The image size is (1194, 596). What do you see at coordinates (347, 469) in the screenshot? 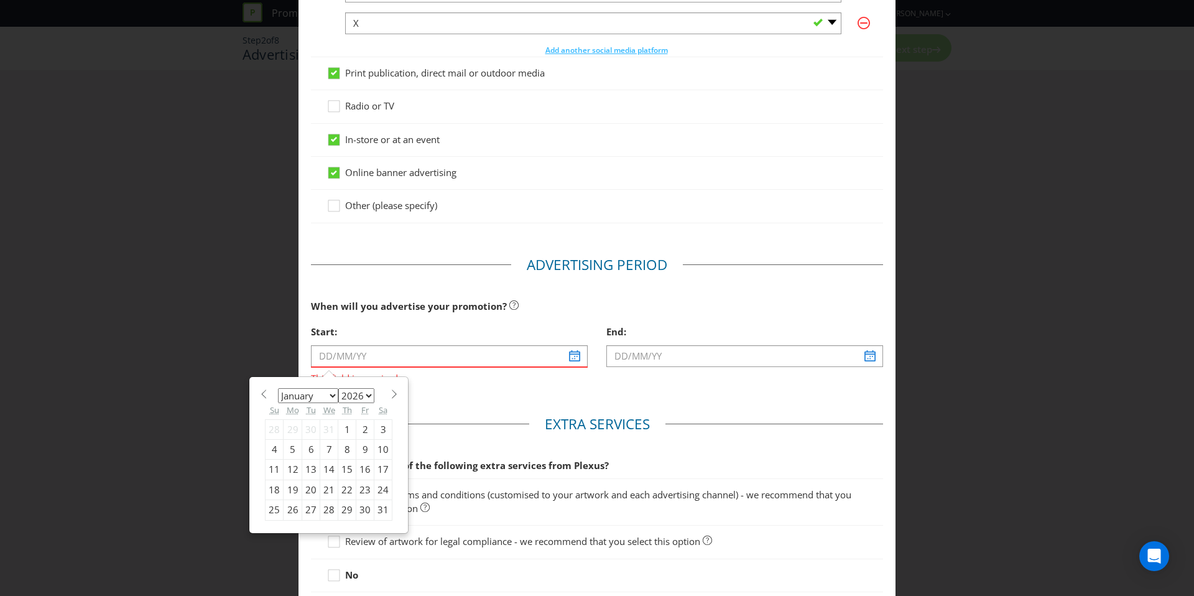
I see `div: 15` at bounding box center [347, 469].